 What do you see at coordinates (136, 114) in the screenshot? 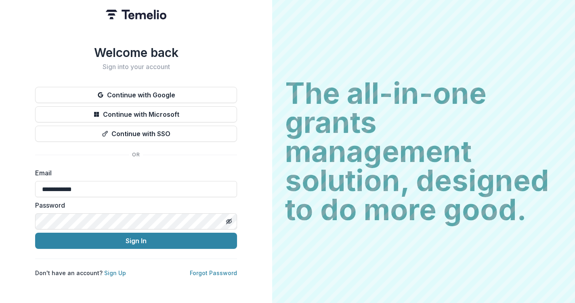
I see `button: Continue with Microsoft` at bounding box center [136, 114].